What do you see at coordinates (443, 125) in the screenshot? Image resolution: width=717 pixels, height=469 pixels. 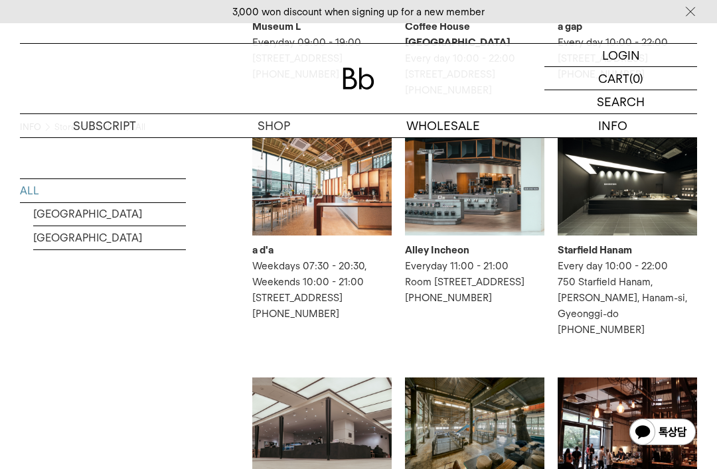 I see `p: WHOLESALE` at bounding box center [443, 125].